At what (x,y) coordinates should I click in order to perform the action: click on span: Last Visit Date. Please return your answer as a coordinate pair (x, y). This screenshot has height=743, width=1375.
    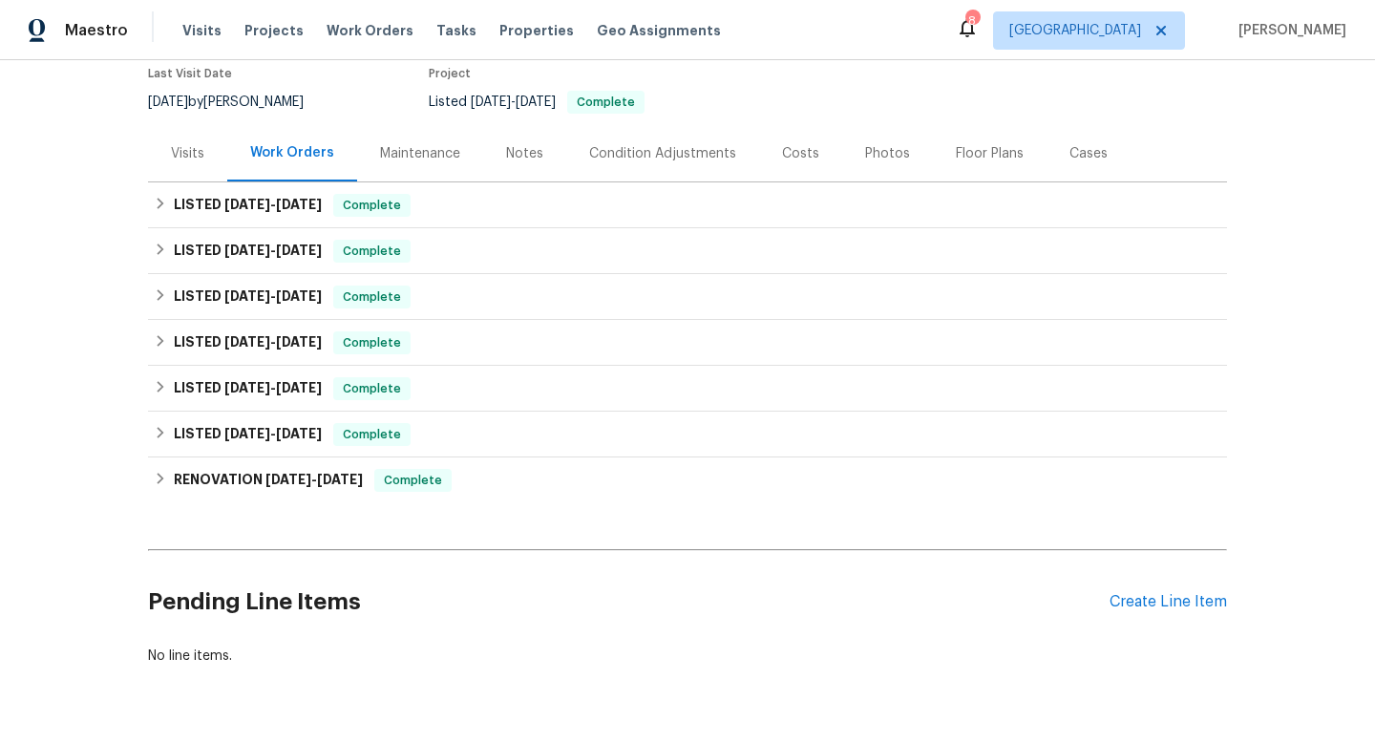
    Looking at the image, I should click on (190, 74).